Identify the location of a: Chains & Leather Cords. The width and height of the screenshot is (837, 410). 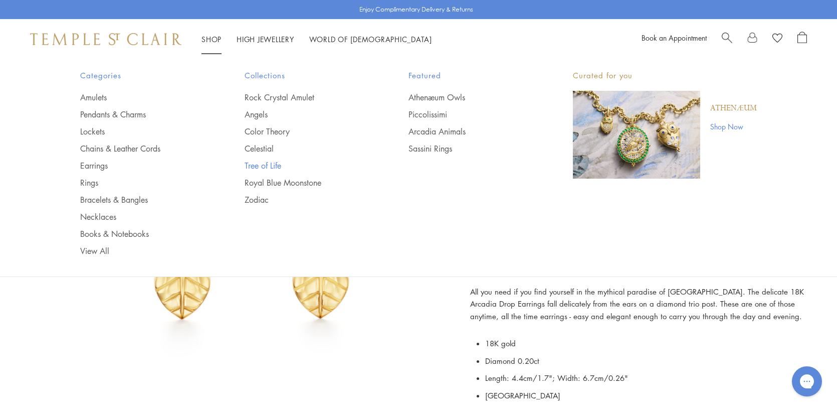
(142, 148).